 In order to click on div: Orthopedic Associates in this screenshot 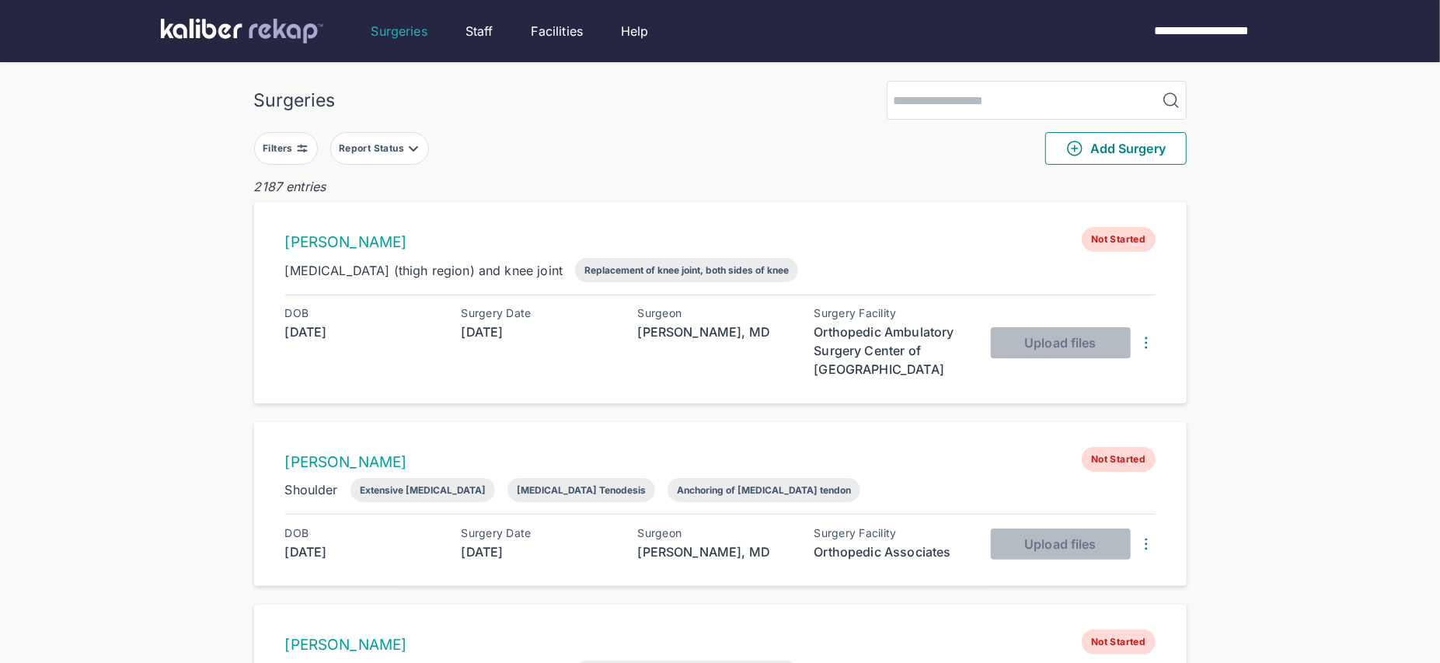, I will do `click(892, 552)`.